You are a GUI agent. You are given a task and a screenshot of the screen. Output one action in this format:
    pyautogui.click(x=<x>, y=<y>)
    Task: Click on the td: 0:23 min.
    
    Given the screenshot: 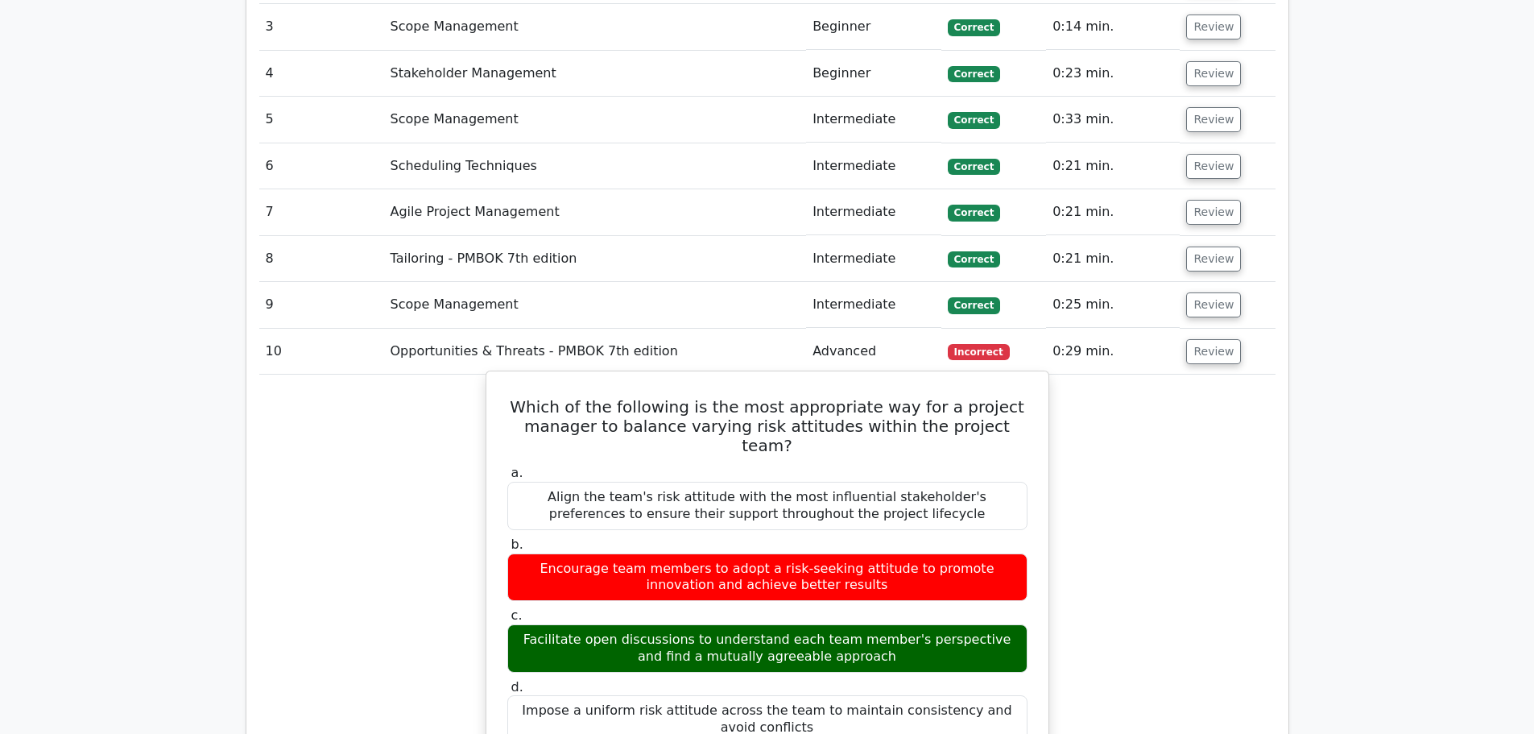 What is the action you would take?
    pyautogui.click(x=1113, y=73)
    